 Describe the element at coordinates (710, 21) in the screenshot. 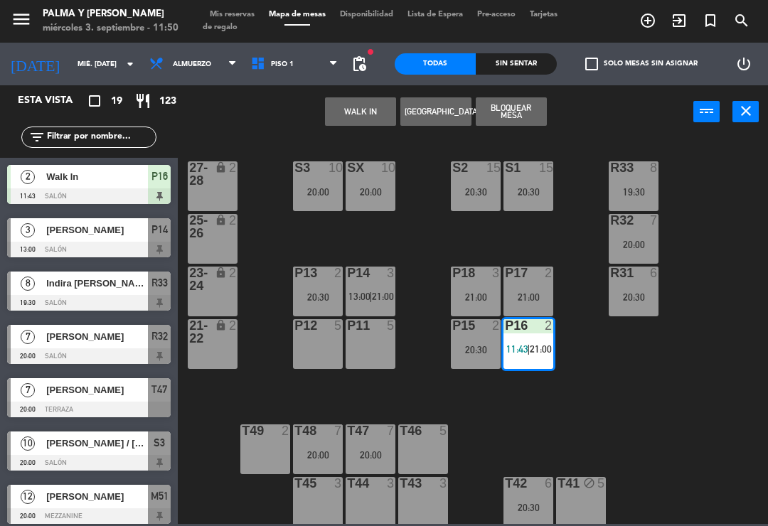

I see `span: Reserva especial` at that location.